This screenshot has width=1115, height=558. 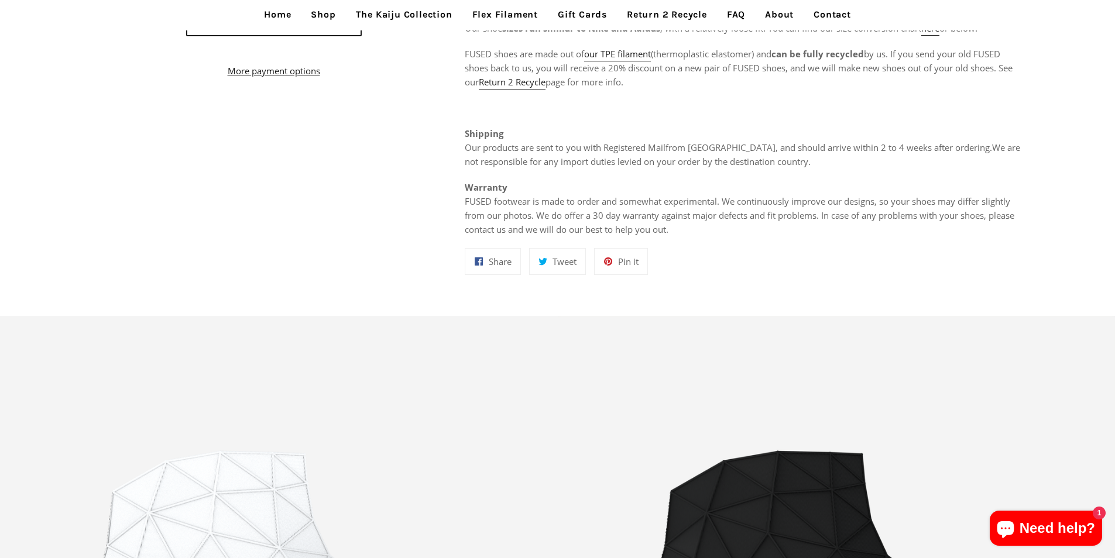 What do you see at coordinates (743, 208) in the screenshot?
I see `p: FUSED footwear is made to order and somewhat experimental. We continuously improve our designs, s...` at bounding box center [743, 208].